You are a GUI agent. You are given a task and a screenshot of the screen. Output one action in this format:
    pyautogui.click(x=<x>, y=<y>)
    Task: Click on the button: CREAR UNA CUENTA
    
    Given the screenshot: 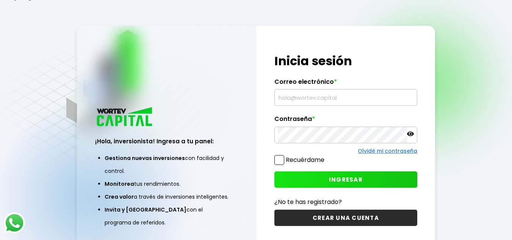 What is the action you would take?
    pyautogui.click(x=346, y=218)
    